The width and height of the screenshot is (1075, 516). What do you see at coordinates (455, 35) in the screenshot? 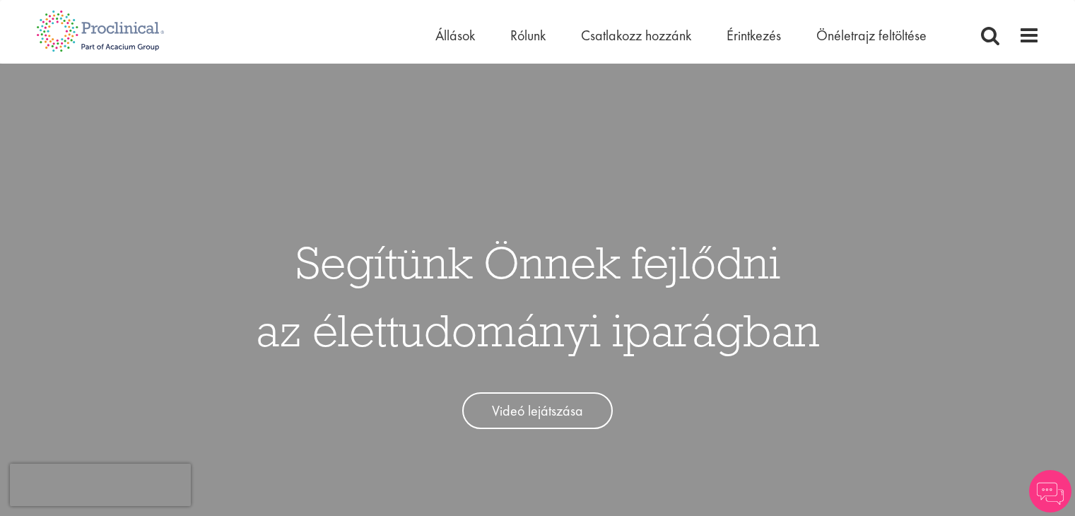
I see `a: Állások` at bounding box center [455, 35].